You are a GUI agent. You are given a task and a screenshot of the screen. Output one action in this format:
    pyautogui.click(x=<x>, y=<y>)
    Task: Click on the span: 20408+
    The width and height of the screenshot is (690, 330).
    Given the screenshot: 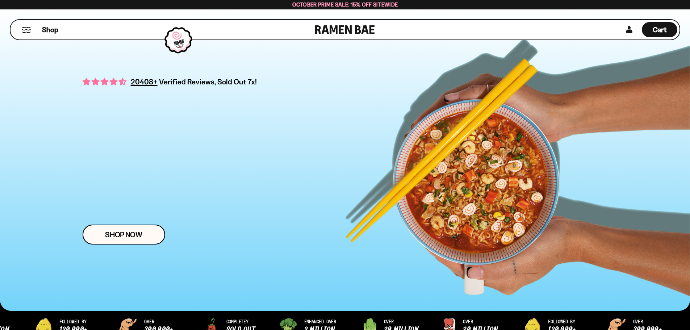 What is the action you would take?
    pyautogui.click(x=144, y=81)
    